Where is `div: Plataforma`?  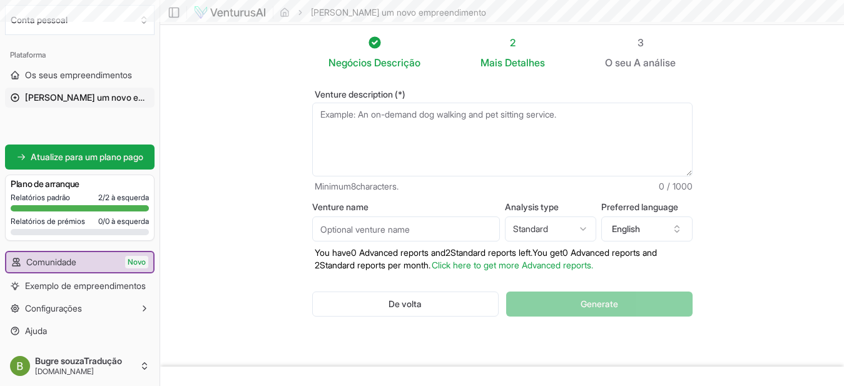 div: Plataforma is located at coordinates (80, 55).